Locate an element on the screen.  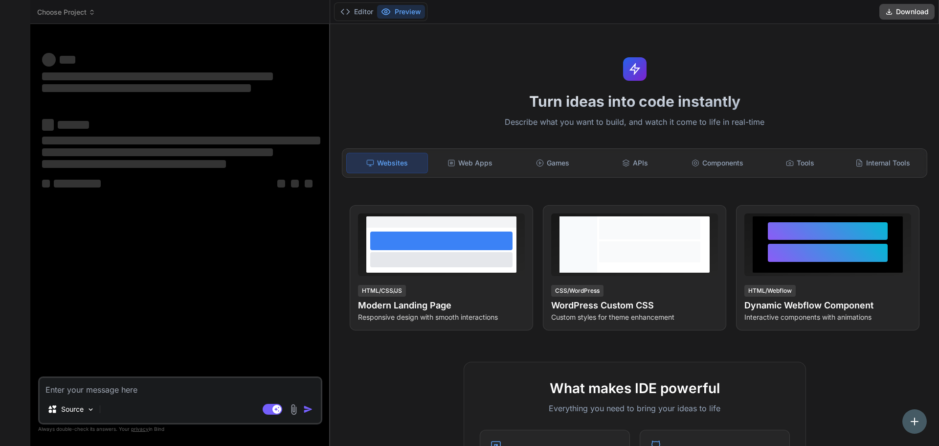
div: HTML/CSS/JS is located at coordinates (382, 291).